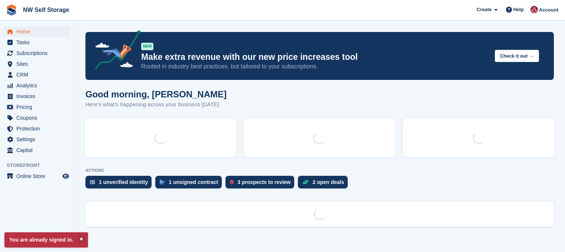  Describe the element at coordinates (325, 184) in the screenshot. I see `a: 2 open deals` at that location.